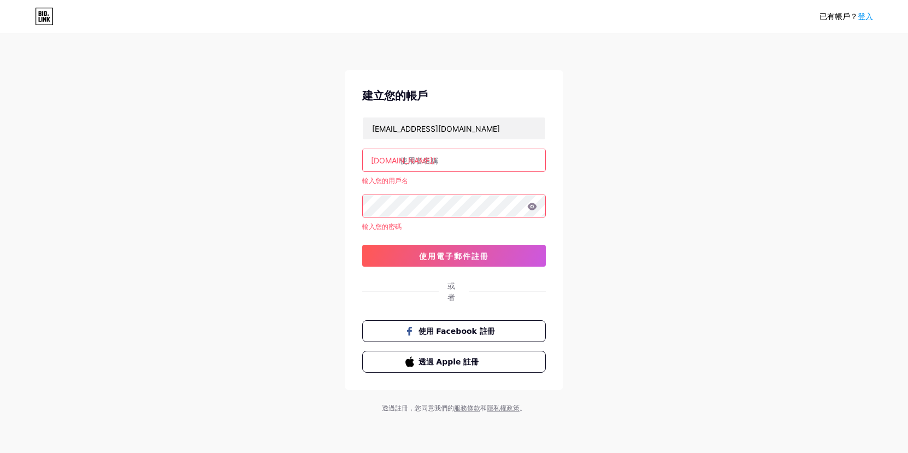  I want to click on a: 隱私權政策, so click(503, 408).